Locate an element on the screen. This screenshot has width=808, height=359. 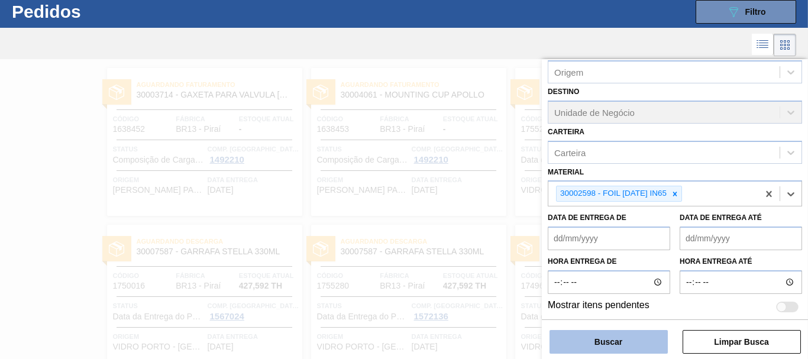
div: Carteira is located at coordinates (569, 152).